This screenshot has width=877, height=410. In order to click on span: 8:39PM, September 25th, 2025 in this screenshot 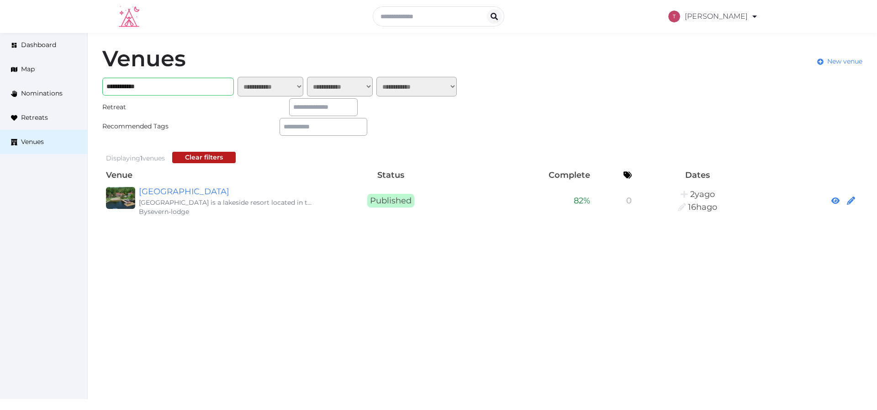, I will do `click(702, 207)`.